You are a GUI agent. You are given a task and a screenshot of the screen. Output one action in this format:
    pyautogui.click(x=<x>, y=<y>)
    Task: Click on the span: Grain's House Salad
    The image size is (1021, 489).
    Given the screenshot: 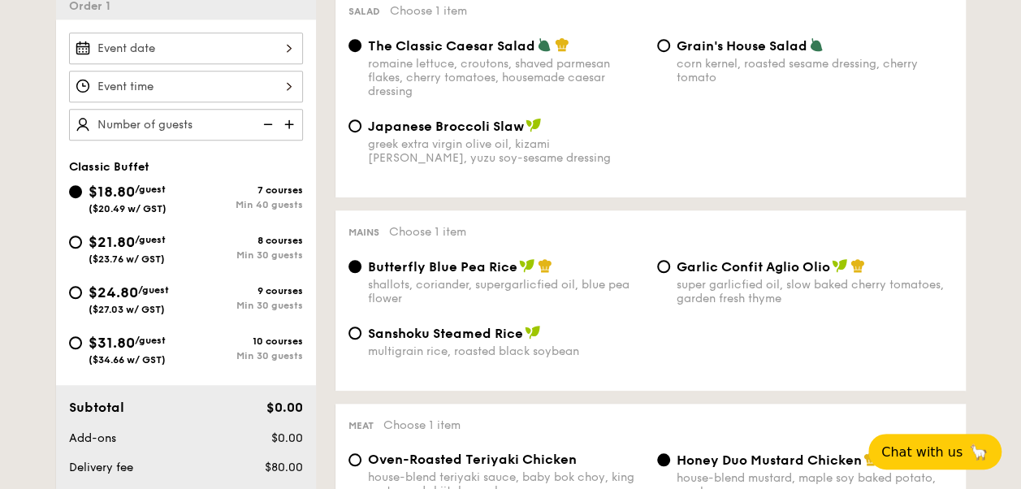 What is the action you would take?
    pyautogui.click(x=741, y=45)
    